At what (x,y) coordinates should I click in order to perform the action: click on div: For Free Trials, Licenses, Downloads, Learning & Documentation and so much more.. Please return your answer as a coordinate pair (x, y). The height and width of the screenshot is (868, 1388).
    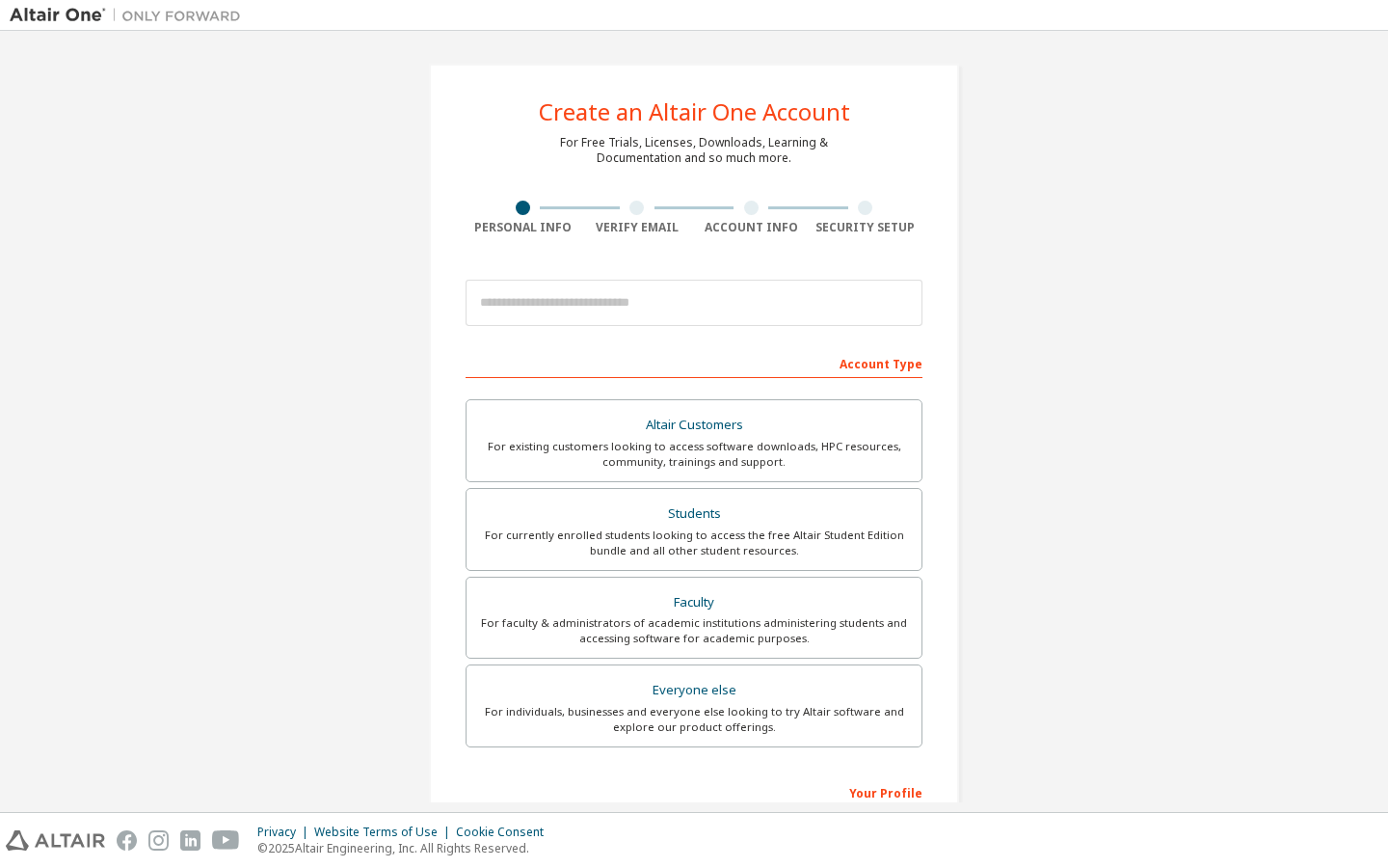
    Looking at the image, I should click on (694, 150).